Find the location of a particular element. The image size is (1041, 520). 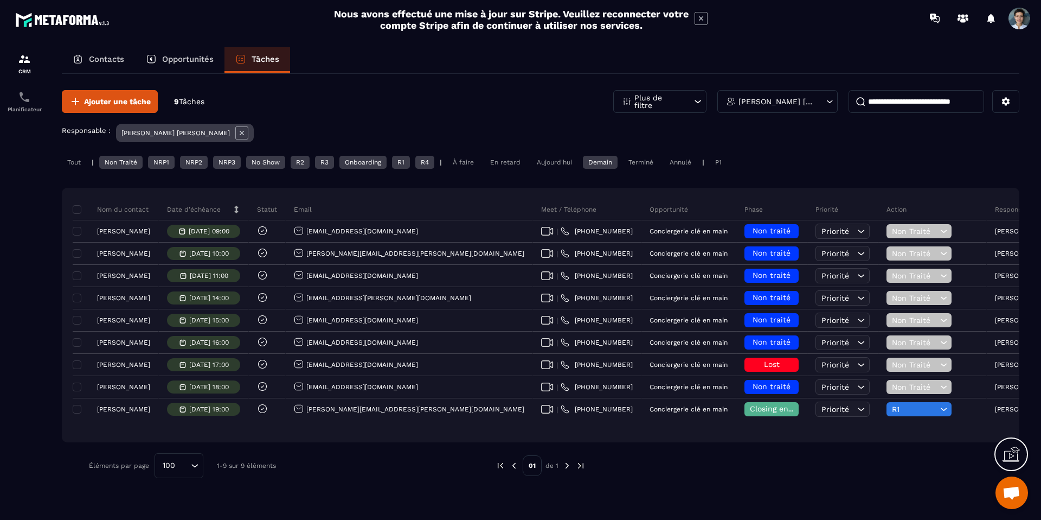

a: Contacts is located at coordinates (98, 60).